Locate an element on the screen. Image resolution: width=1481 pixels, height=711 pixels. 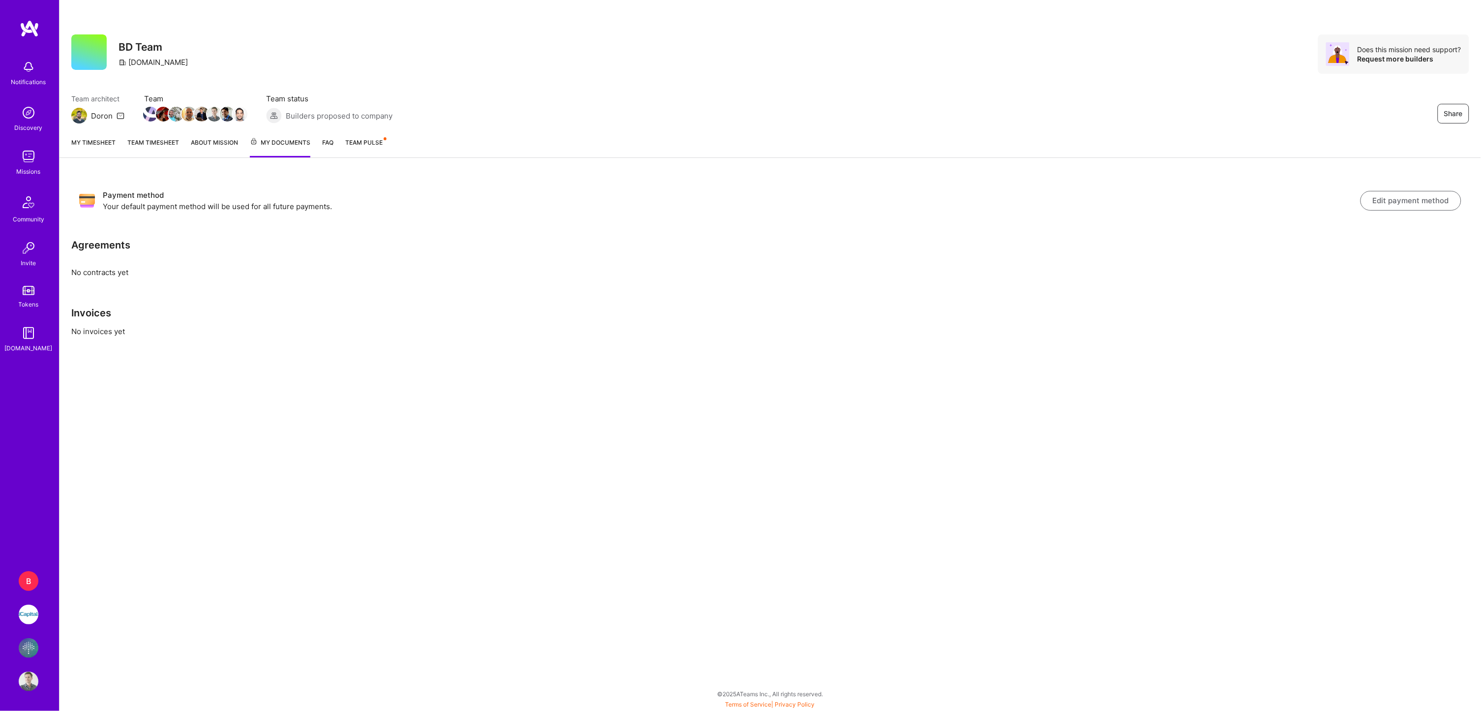
img: Builders proposed to company is located at coordinates (274, 116).